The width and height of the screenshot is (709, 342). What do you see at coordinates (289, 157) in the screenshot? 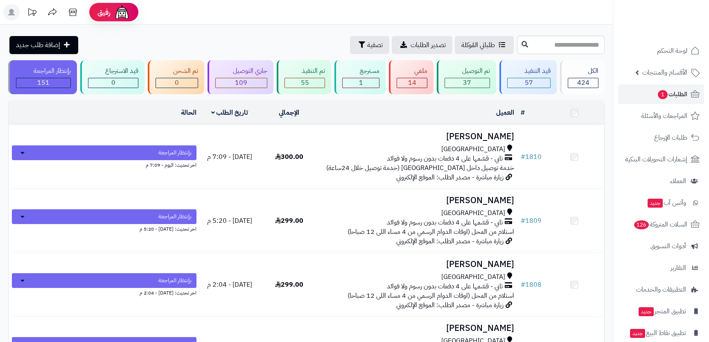
I see `span: 300.00` at bounding box center [289, 157].